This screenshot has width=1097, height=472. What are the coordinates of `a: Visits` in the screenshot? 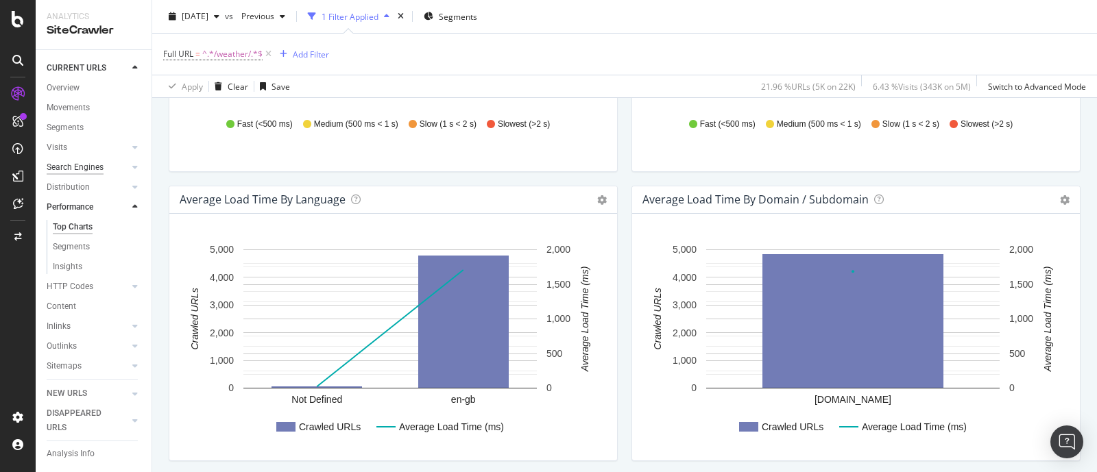 It's located at (87, 147).